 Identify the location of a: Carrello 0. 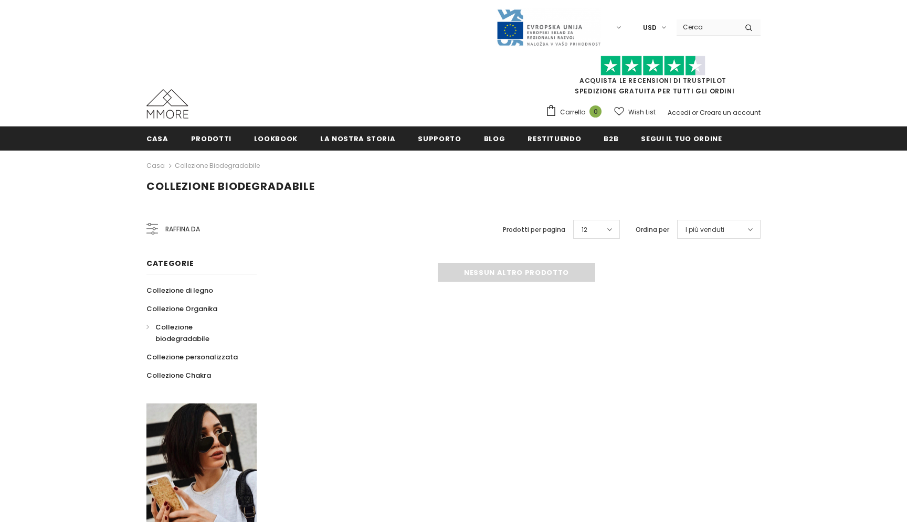
(575, 112).